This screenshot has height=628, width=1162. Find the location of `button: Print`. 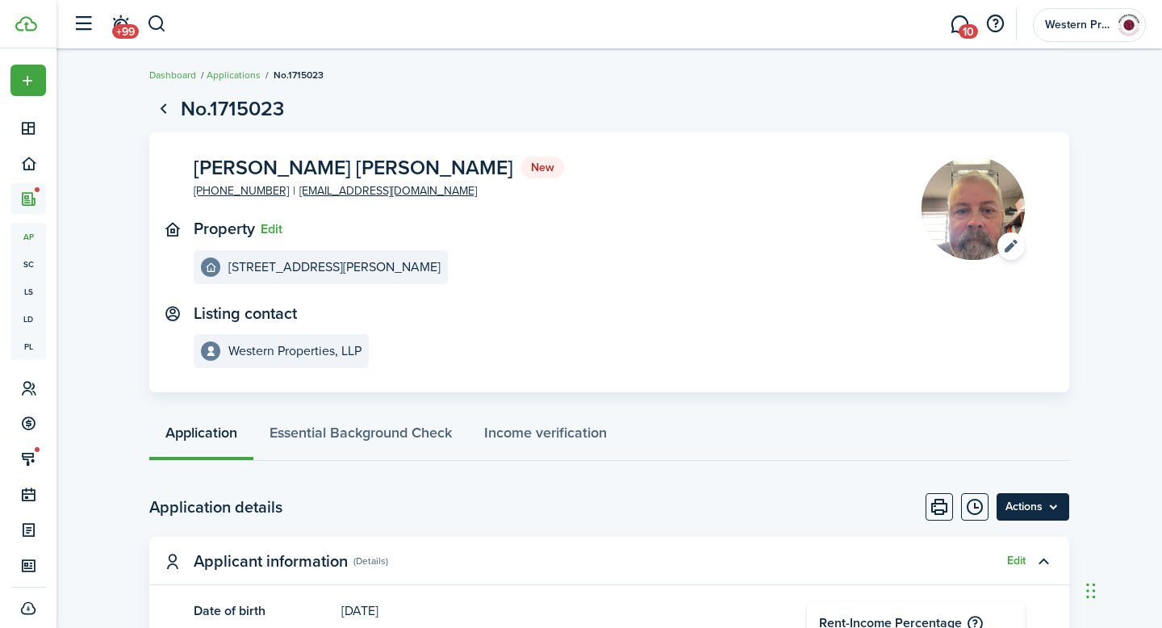

button: Print is located at coordinates (939, 507).